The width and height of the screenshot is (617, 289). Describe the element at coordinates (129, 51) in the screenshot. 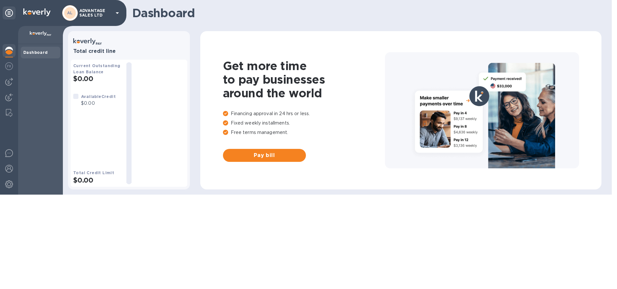

I see `h3: Total credit line` at that location.